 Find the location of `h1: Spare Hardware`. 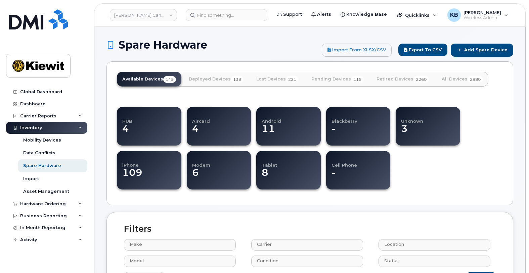

h1: Spare Hardware is located at coordinates (212, 45).